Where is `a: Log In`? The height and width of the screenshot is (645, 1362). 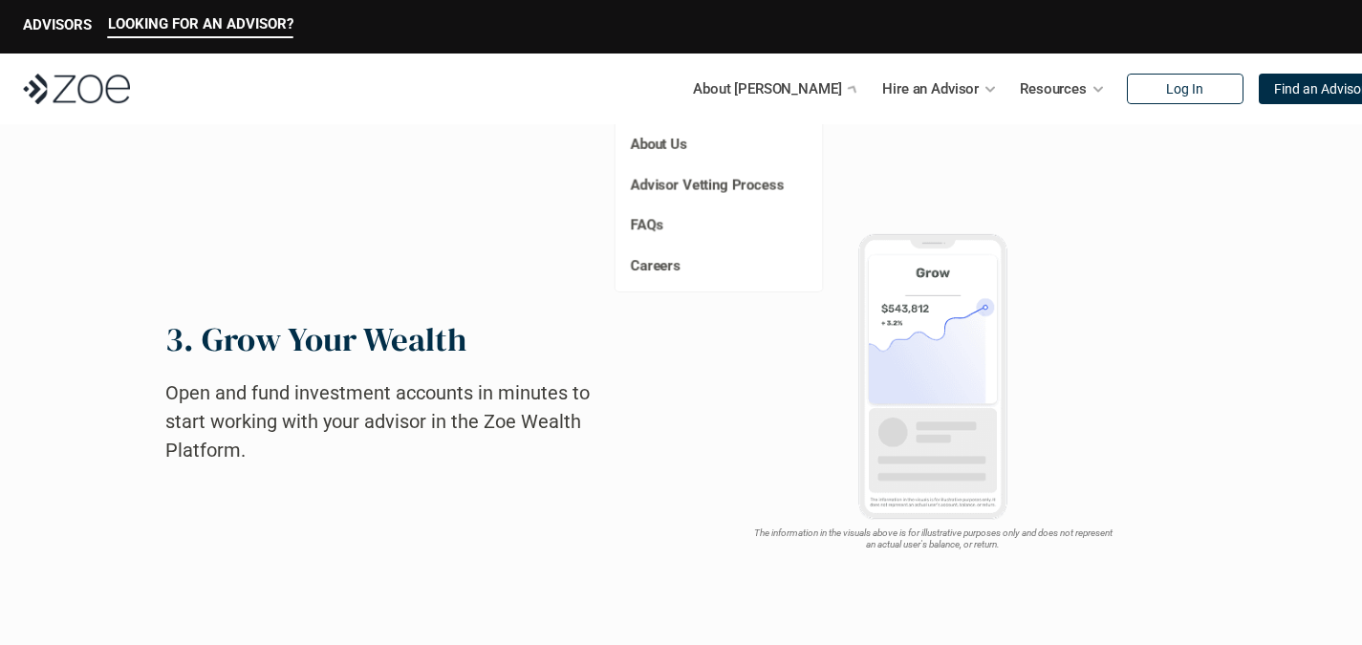 a: Log In is located at coordinates (1185, 89).